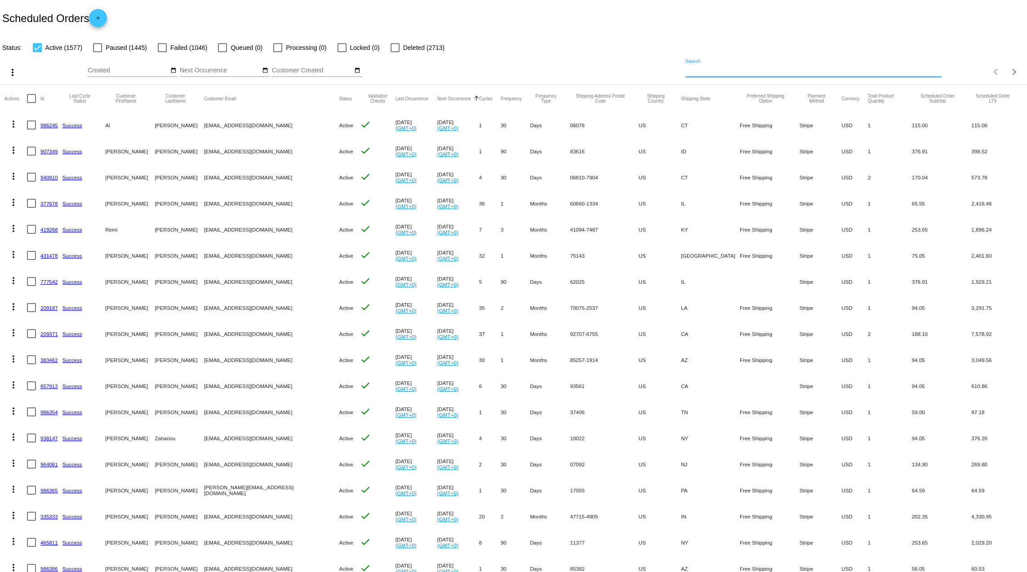 The width and height of the screenshot is (1027, 572). Describe the element at coordinates (49, 255) in the screenshot. I see `a: 431478` at that location.